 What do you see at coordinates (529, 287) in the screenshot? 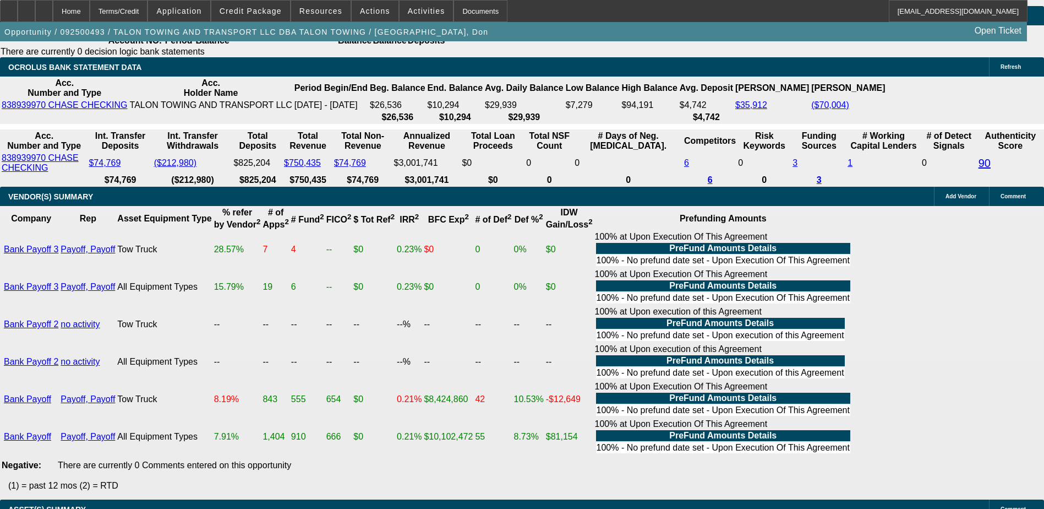
I see `td: 0%` at bounding box center [529, 287].